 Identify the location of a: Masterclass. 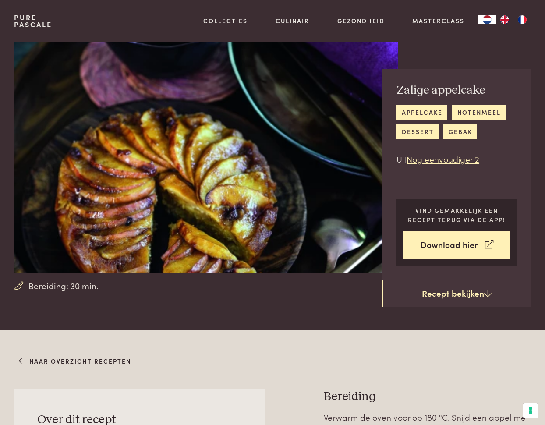
(438, 21).